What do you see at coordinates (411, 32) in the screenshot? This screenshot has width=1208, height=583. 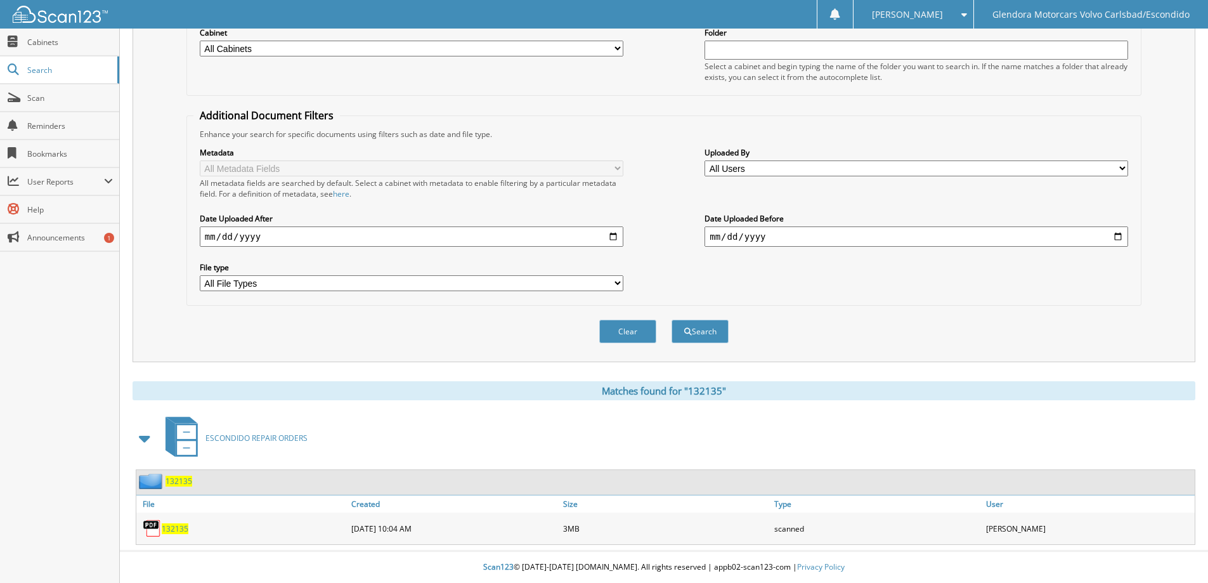 I see `label: Cabinet` at bounding box center [411, 32].